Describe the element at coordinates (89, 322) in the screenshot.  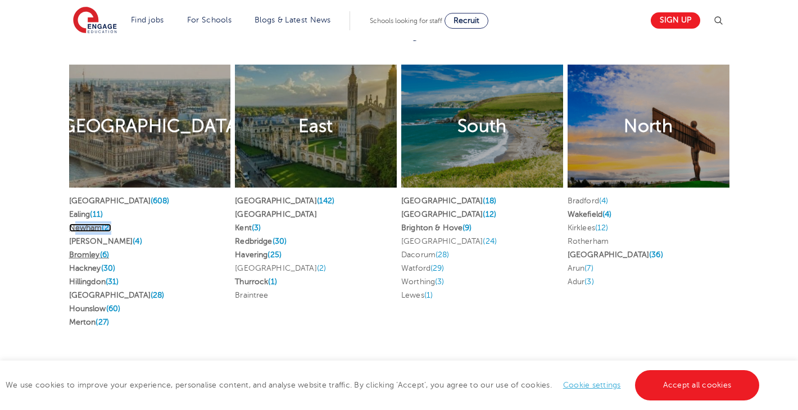
I see `a: Merton(27)` at that location.